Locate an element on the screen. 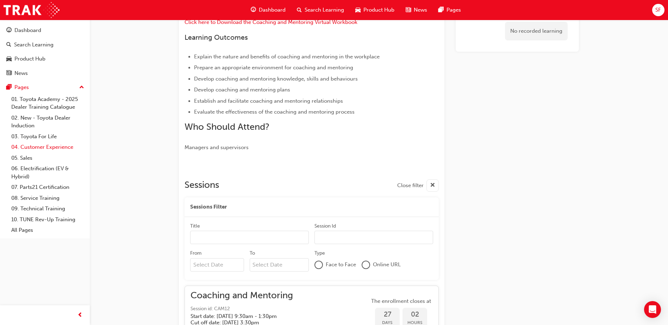  a: 09. Technical Training is located at coordinates (48, 209).